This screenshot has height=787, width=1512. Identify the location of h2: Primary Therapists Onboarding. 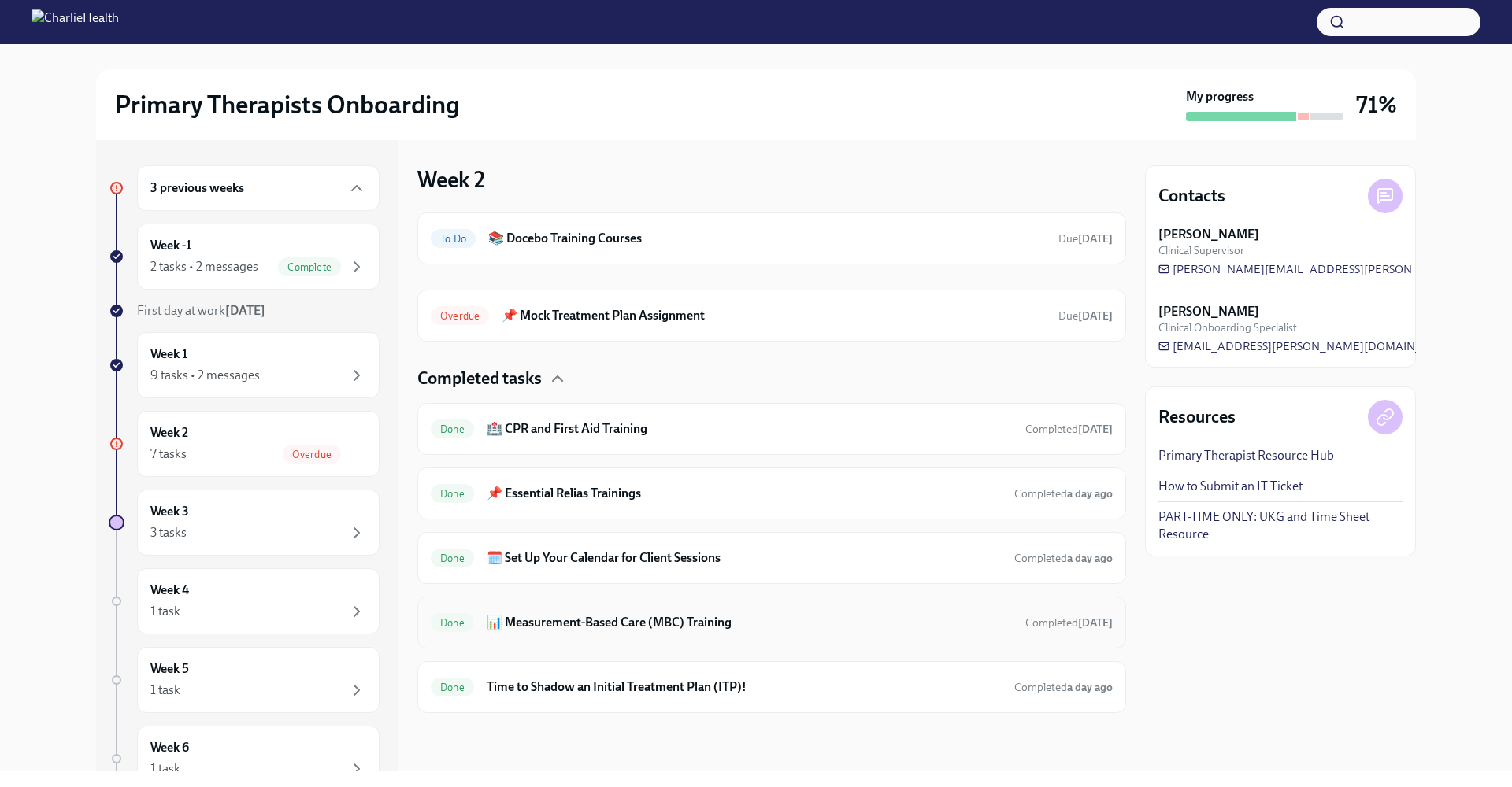
(287, 105).